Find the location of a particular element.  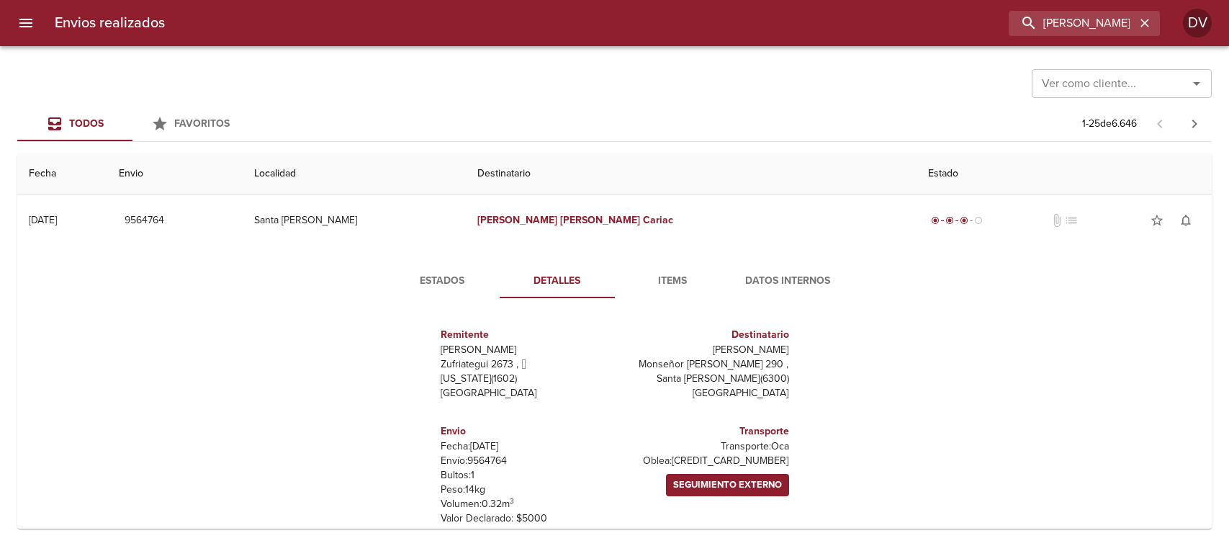

th: Envio is located at coordinates (174, 174).